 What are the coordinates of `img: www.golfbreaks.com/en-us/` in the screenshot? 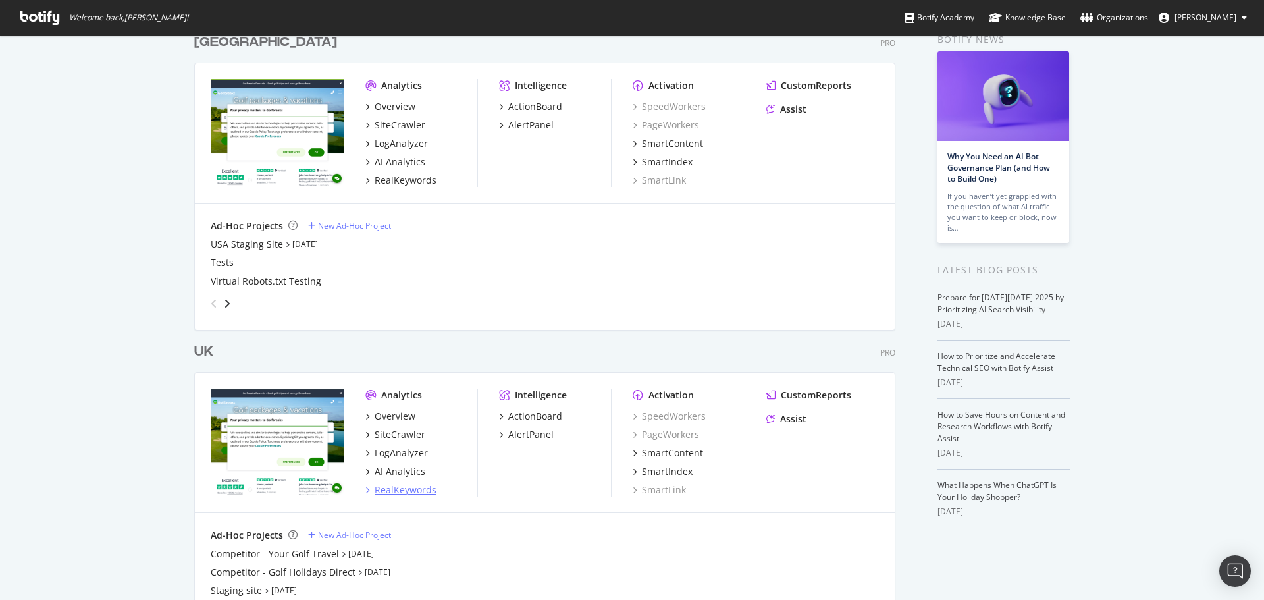 It's located at (277, 132).